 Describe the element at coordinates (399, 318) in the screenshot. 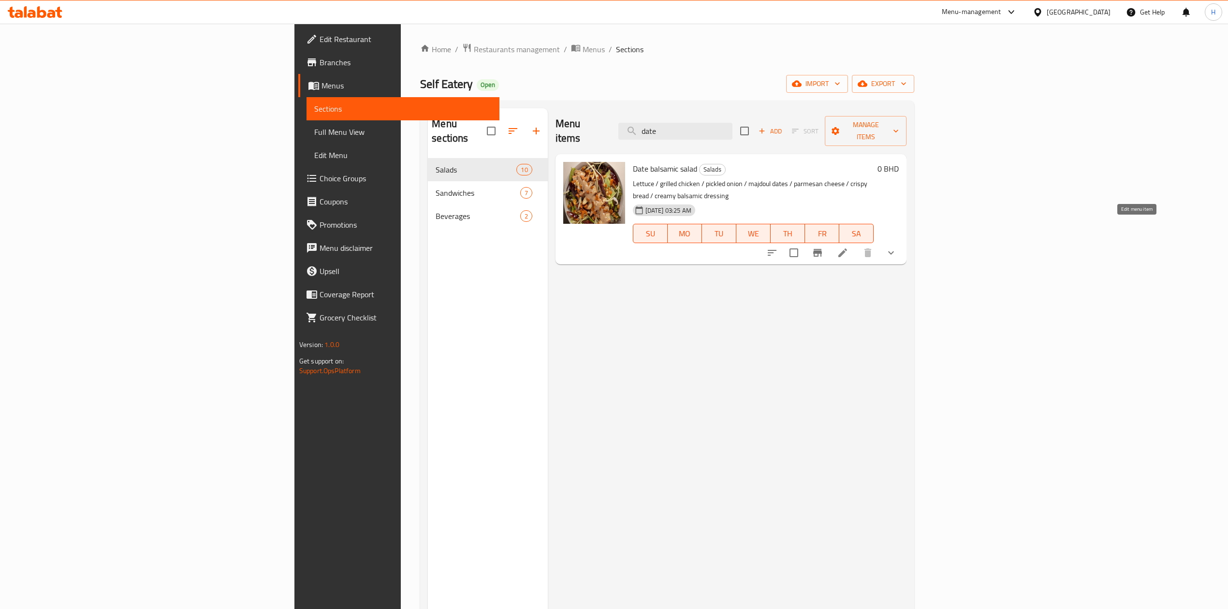

I see `a: Grocery Checklist` at that location.